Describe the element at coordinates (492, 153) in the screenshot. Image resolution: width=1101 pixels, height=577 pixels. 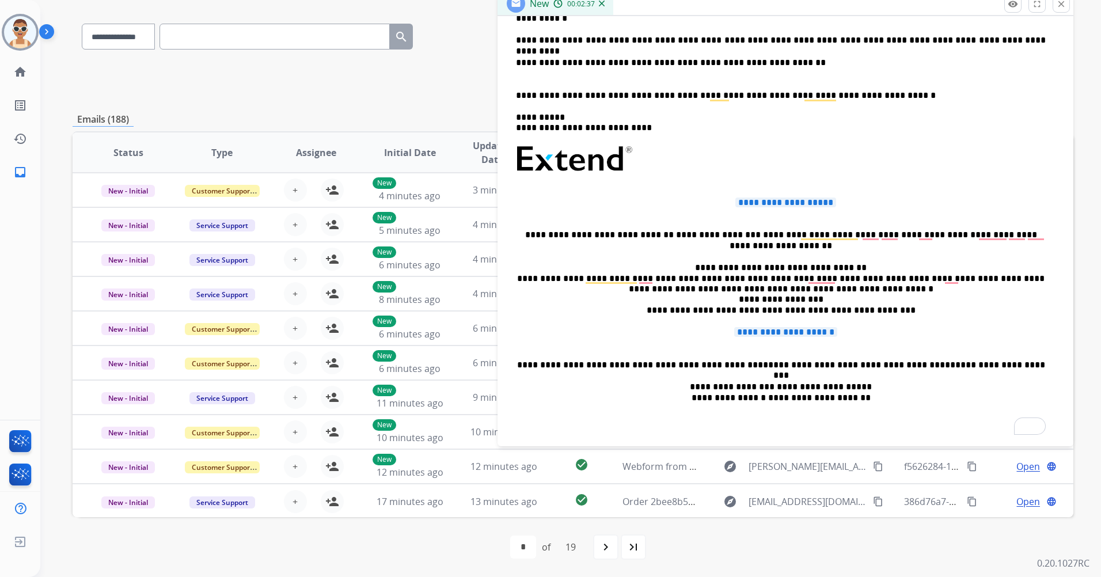
I see `span: Updated Date` at that location.